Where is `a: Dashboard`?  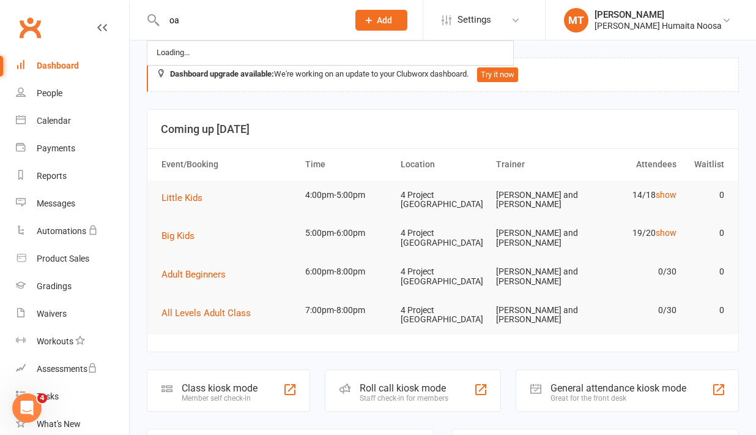
a: Dashboard is located at coordinates (72, 65).